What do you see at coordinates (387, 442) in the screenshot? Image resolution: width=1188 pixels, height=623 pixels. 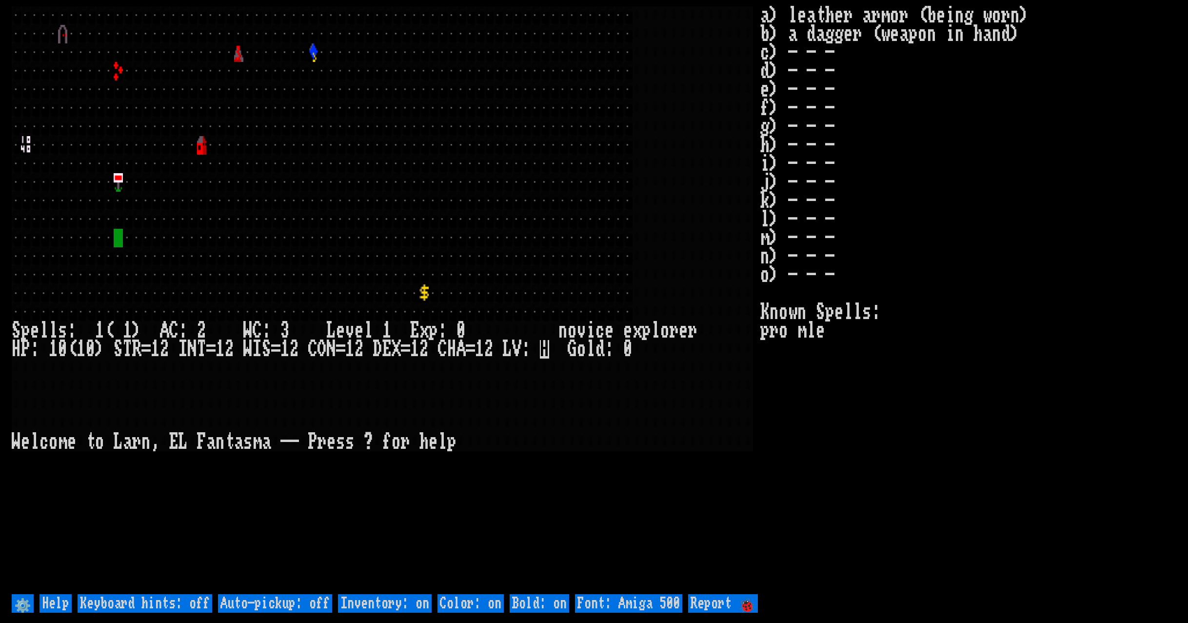 I see `div: f` at bounding box center [387, 442].